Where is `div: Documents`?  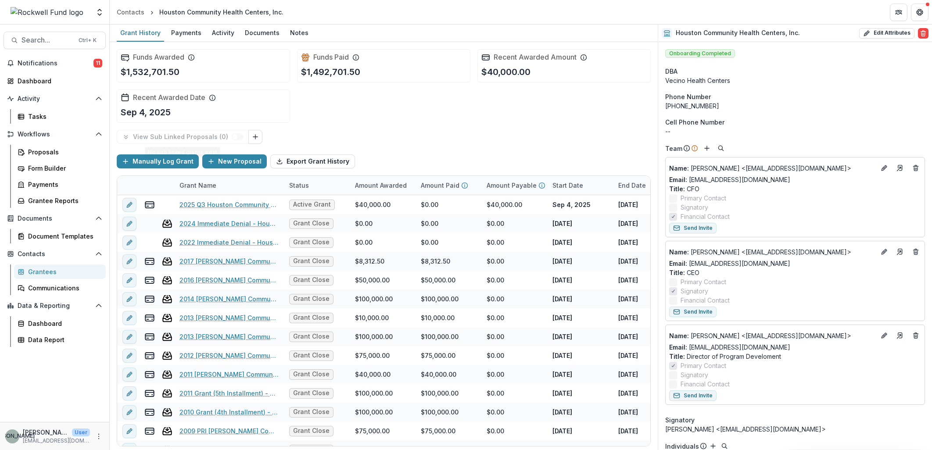 div: Documents is located at coordinates (262, 32).